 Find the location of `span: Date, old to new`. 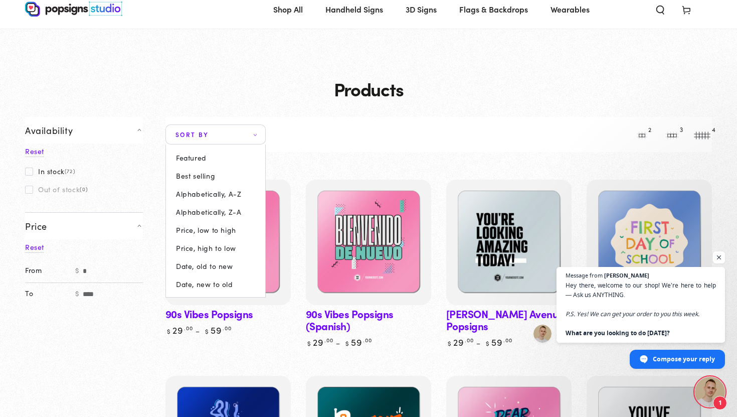

span: Date, old to new is located at coordinates (205, 266).